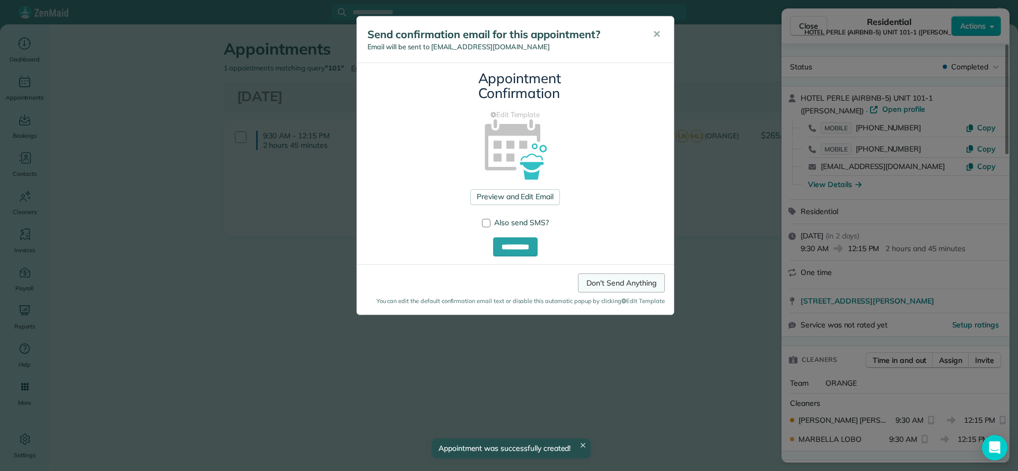  What do you see at coordinates (515, 148) in the screenshot?
I see `img: appointment_confirmation_icon-141e34405f88b12ade42628e8c248340957700ab75a12ae832a8710e9b578dc5.png` at bounding box center [515, 148].